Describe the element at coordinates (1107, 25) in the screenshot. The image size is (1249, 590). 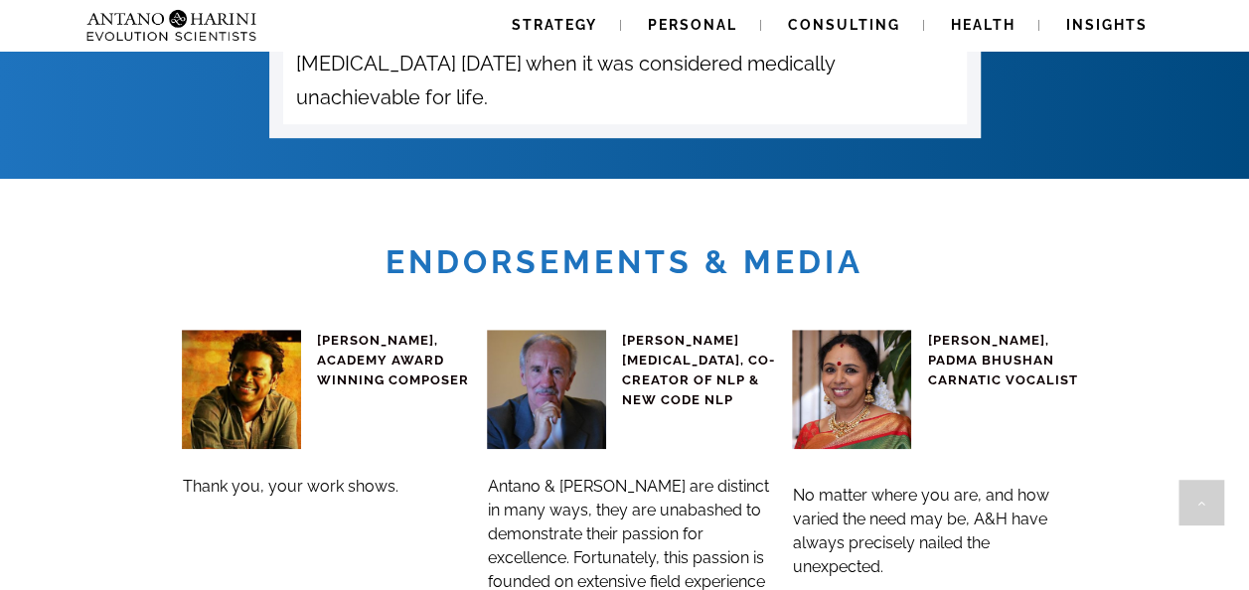
I see `span: Insights` at that location.